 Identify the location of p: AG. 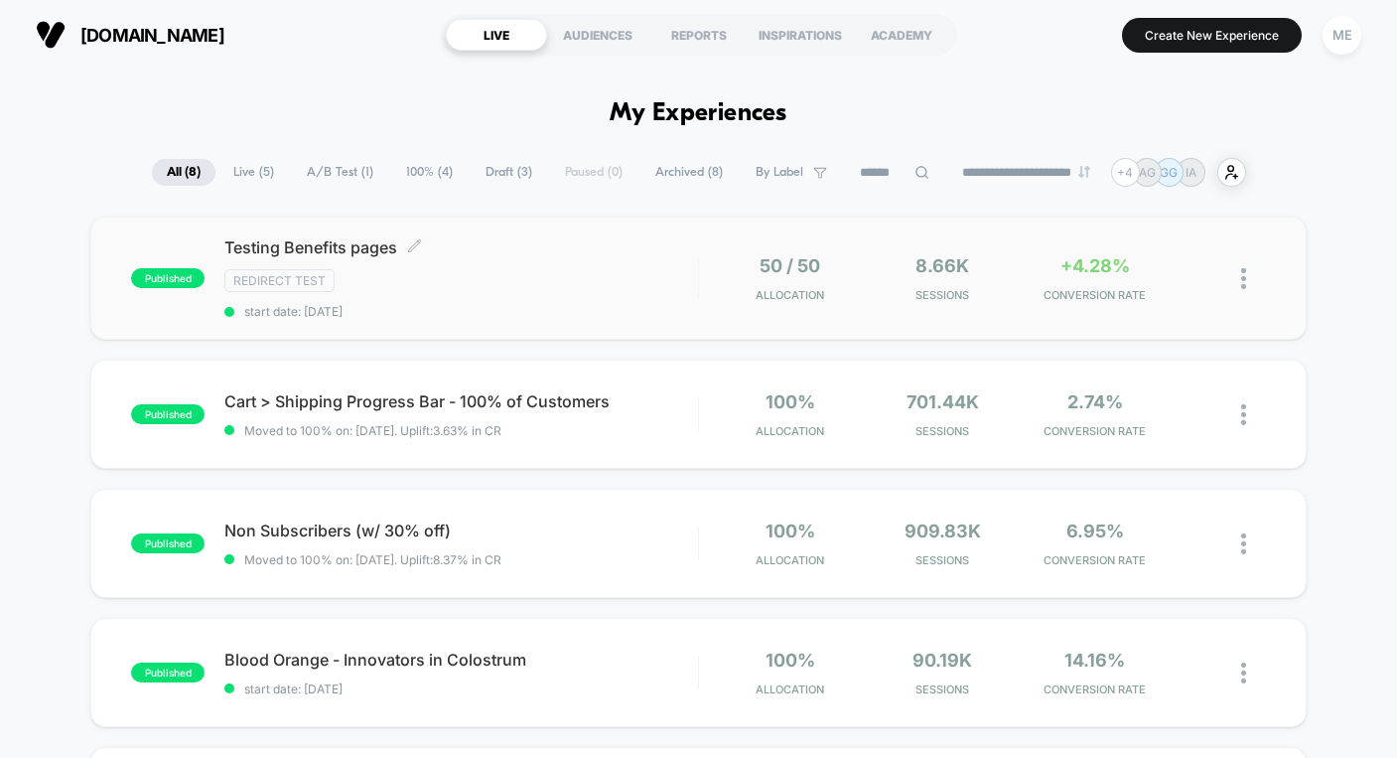
(1147, 172).